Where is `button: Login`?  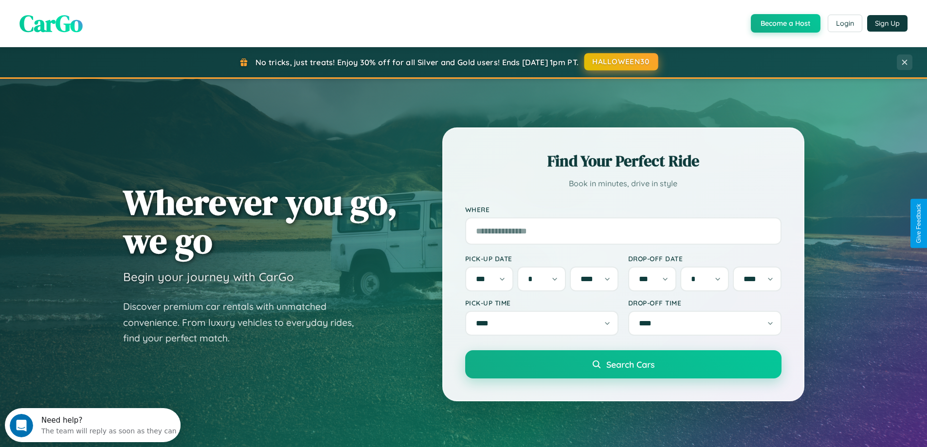 button: Login is located at coordinates (845, 23).